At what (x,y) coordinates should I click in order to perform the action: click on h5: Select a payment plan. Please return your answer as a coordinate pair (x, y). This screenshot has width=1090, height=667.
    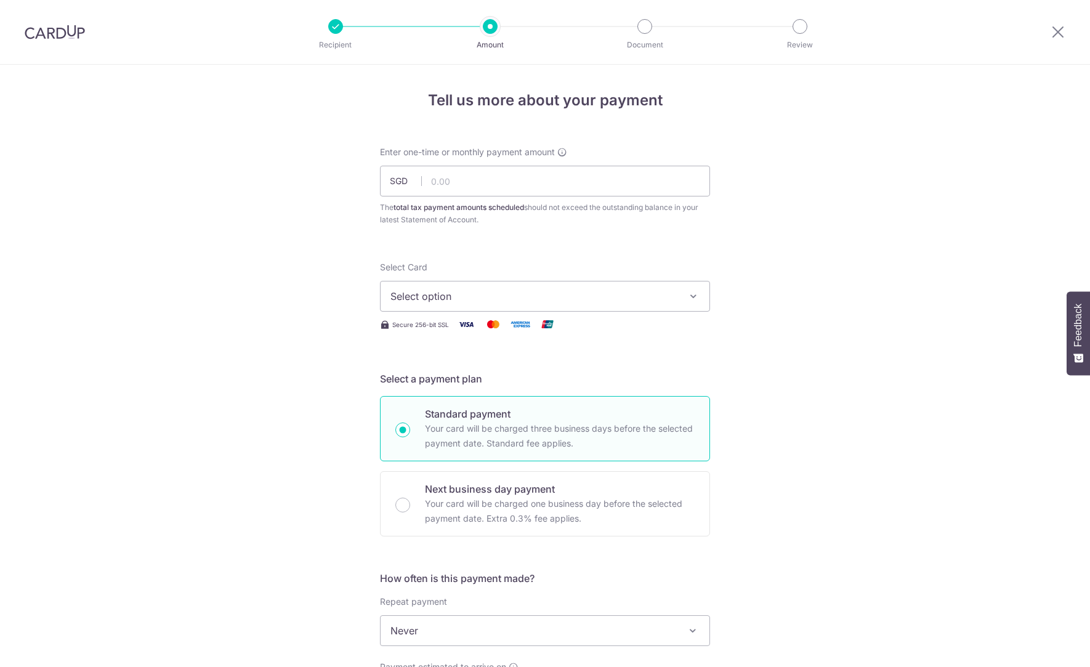
    Looking at the image, I should click on (545, 379).